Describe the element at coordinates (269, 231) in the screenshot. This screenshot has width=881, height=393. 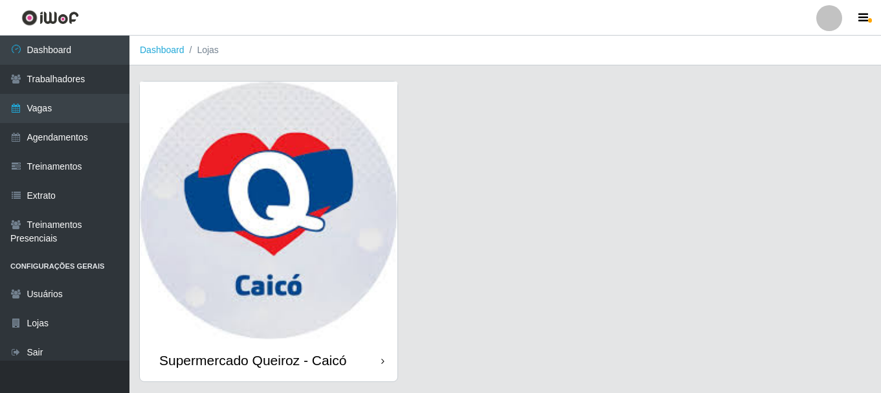
I see `a: Supermercado Queiroz - Caicó` at that location.